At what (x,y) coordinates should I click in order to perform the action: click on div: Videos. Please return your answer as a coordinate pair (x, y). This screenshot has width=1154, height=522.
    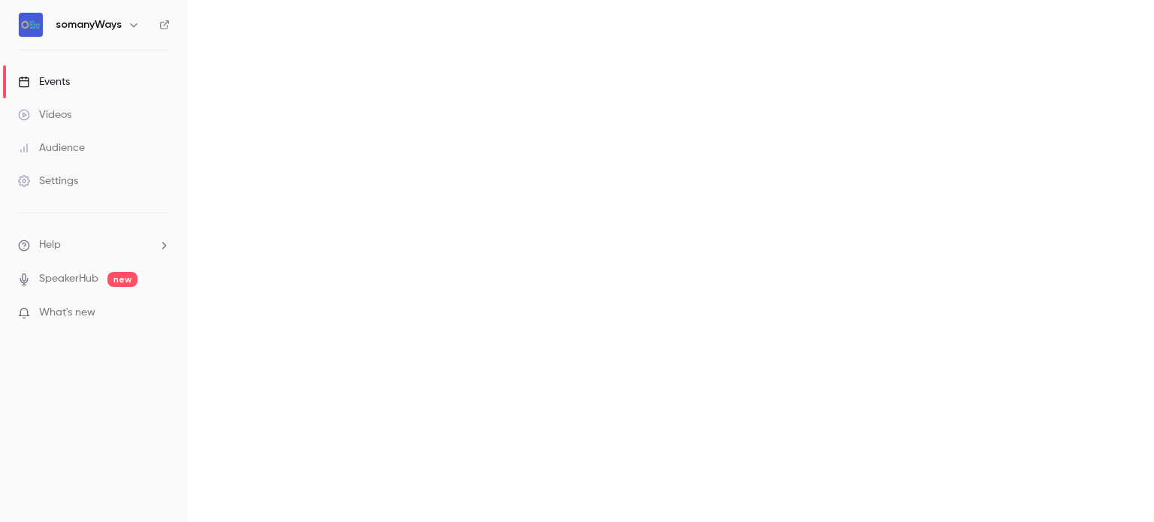
    Looking at the image, I should click on (44, 115).